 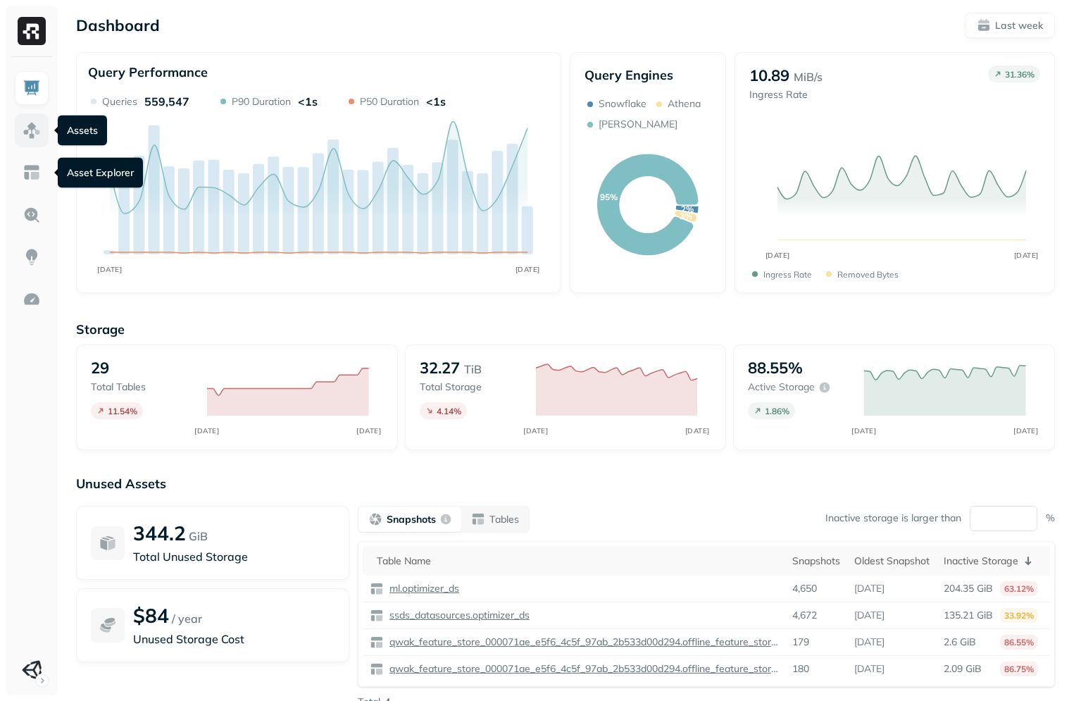 I want to click on a: ml.optimizer_ds, so click(x=421, y=588).